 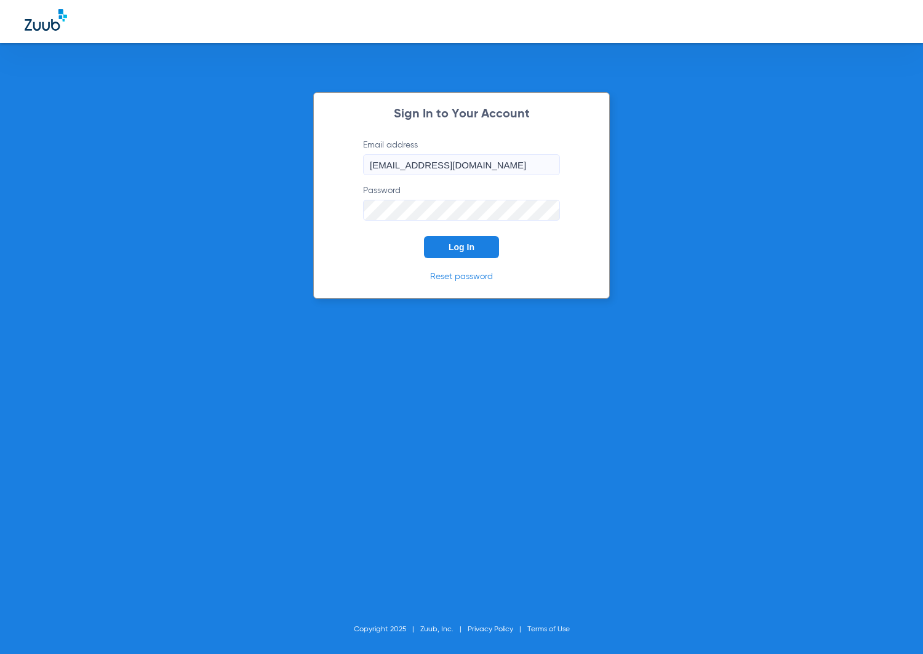 What do you see at coordinates (443, 630) in the screenshot?
I see `li: Zuub, Inc.` at bounding box center [443, 630].